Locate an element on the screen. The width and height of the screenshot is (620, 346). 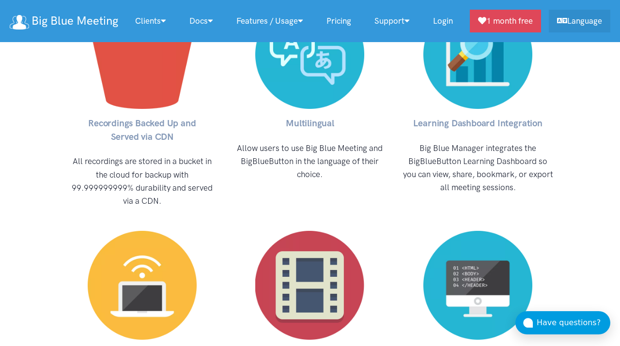
p: All recordings are stored in a bucket in the cloud for backup with 99.999999999% durability and s... is located at coordinates (142, 181).